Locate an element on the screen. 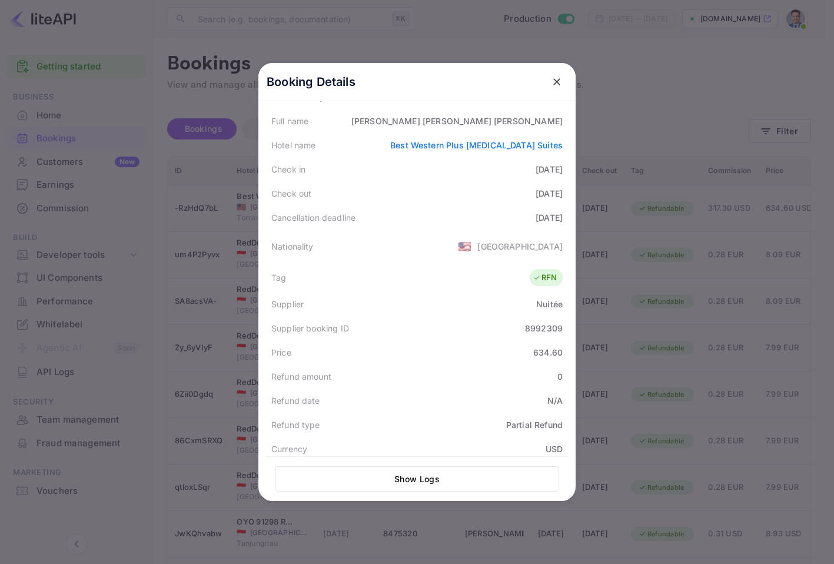  div: Nationality is located at coordinates (292, 246).